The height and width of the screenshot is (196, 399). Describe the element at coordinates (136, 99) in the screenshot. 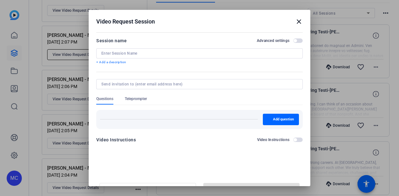

I see `span: Teleprompter` at that location.